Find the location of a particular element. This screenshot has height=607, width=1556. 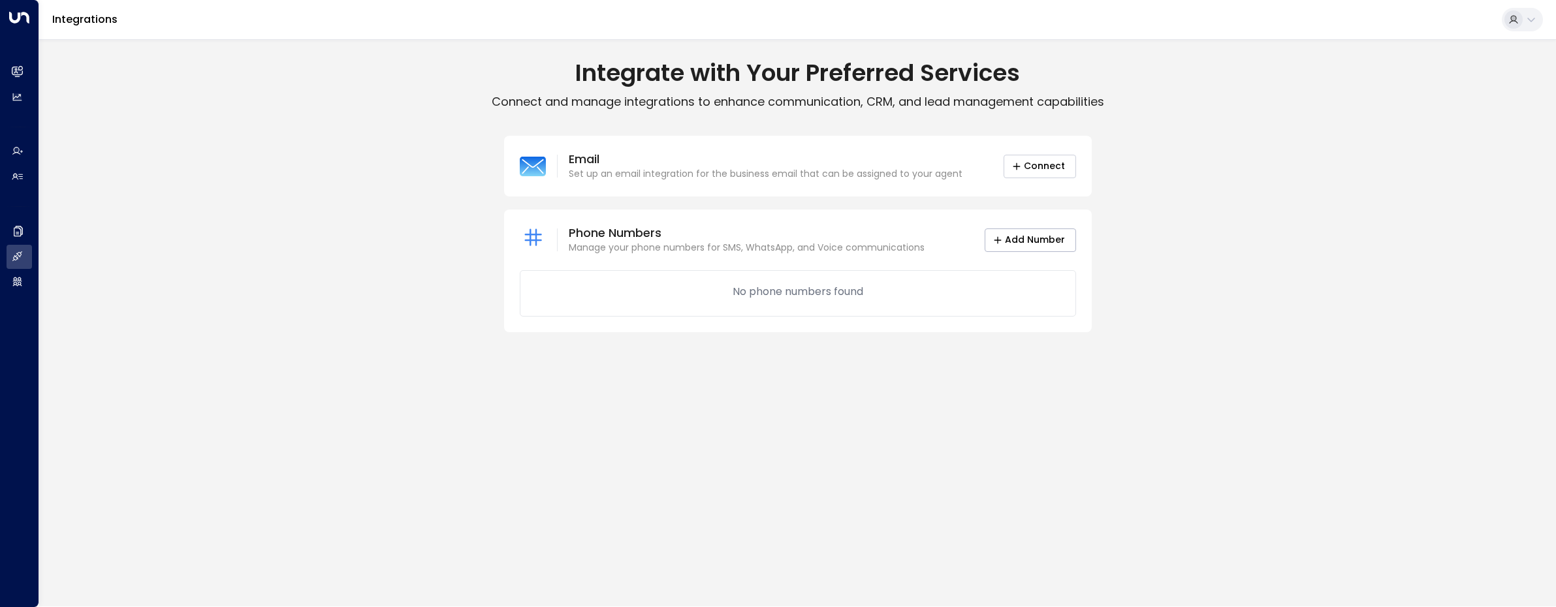

p: Connect and manage integrations to enhance communication, CRM, and lead management capabilities is located at coordinates (797, 102).